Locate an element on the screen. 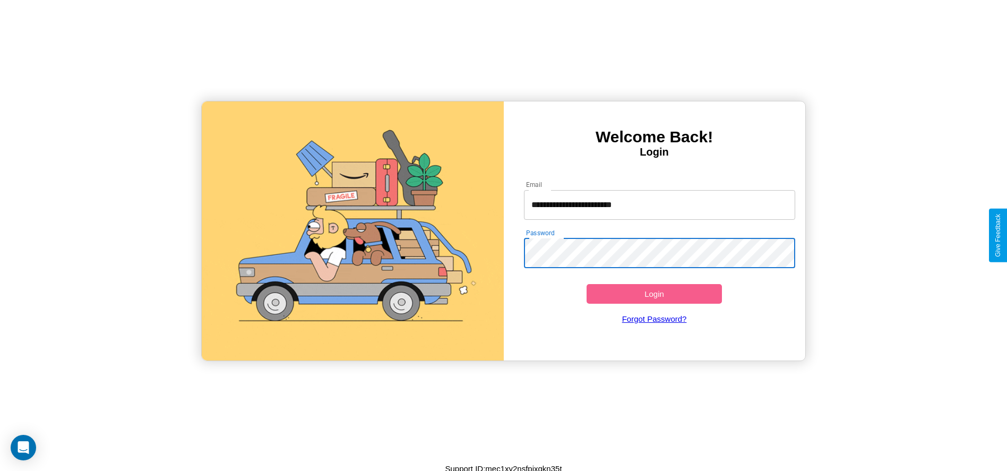 This screenshot has width=1007, height=471. a: Forgot Password? is located at coordinates (654, 318).